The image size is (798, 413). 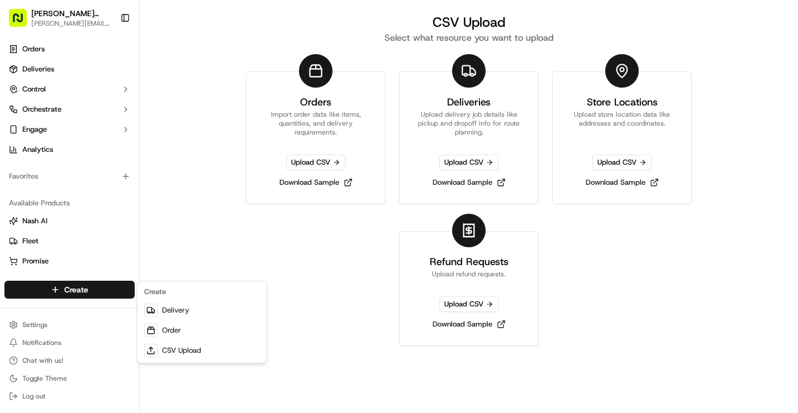 I want to click on span: Chat with us!, so click(x=42, y=361).